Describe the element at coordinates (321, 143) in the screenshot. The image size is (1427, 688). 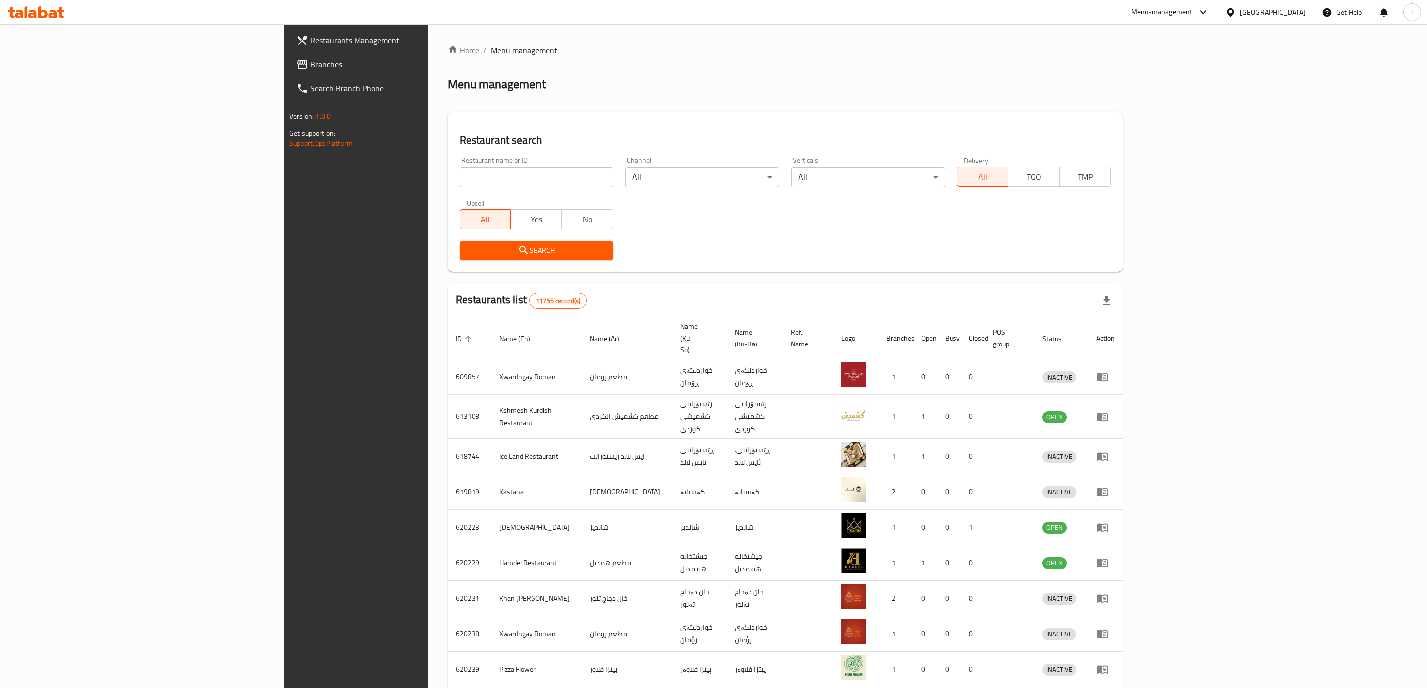
I see `a: Support.OpsPlatform` at that location.